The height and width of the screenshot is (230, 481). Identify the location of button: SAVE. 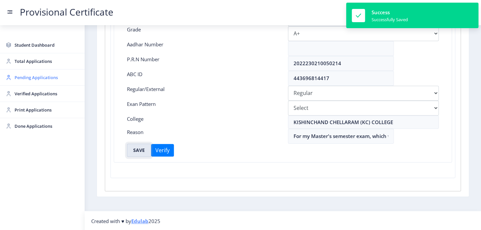
(139, 150).